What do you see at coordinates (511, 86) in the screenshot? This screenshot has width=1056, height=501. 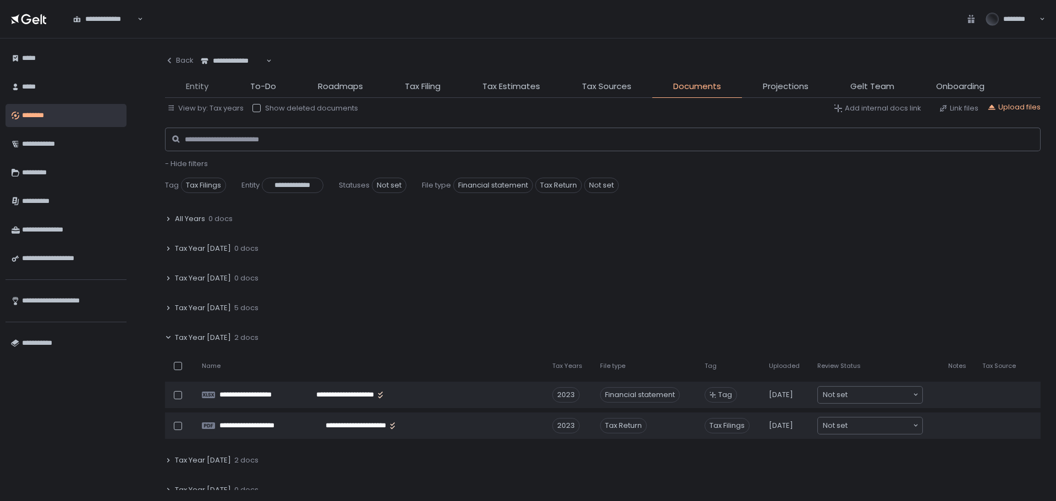 I see `span: Tax Estimates` at bounding box center [511, 86].